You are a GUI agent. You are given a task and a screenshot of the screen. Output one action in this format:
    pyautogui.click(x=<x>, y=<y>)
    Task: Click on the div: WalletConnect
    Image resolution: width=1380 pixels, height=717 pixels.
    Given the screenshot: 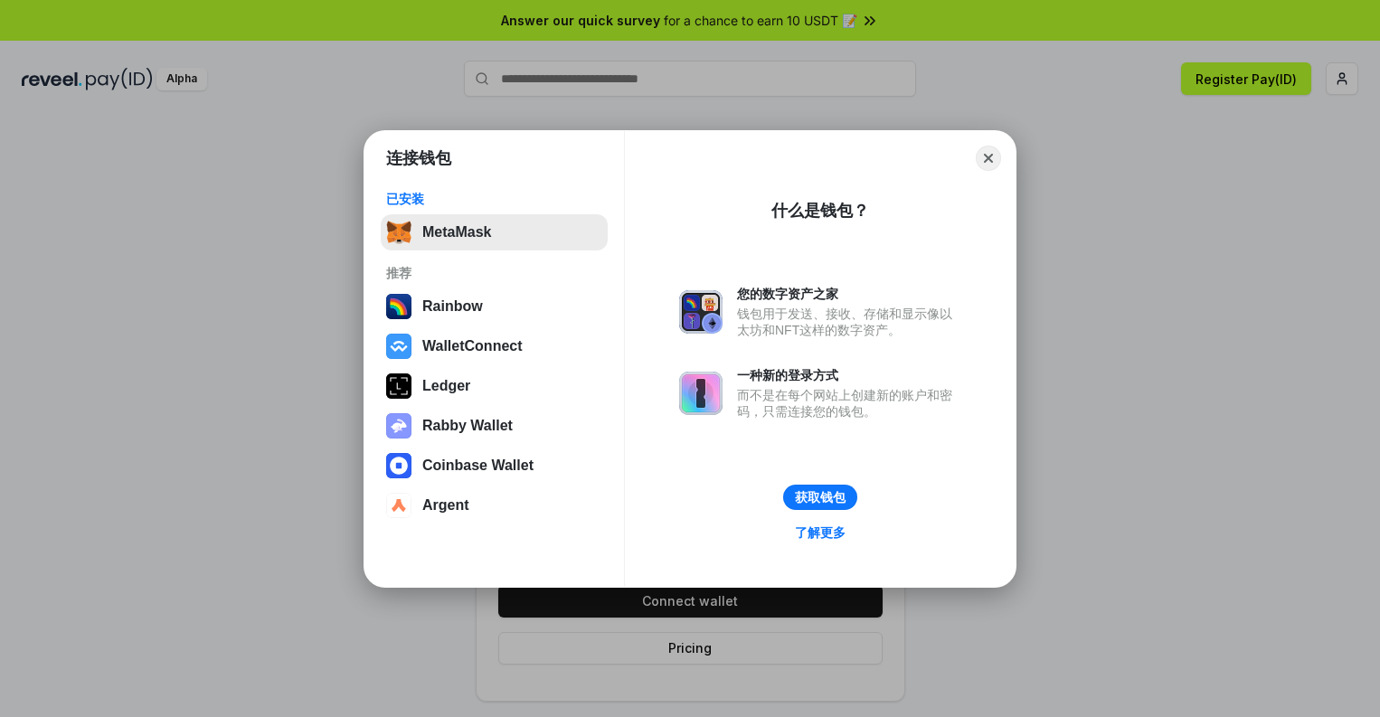 What is the action you would take?
    pyautogui.click(x=472, y=346)
    